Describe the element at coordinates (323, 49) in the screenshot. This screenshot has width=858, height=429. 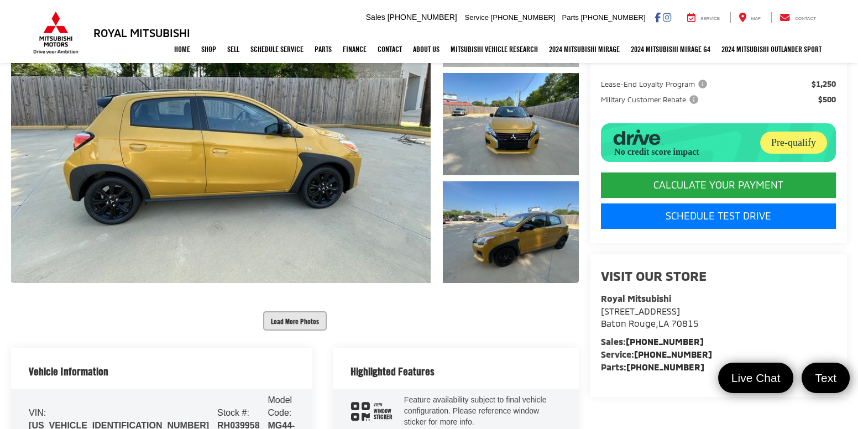
I see `a: Parts: Opens in a new tab` at that location.